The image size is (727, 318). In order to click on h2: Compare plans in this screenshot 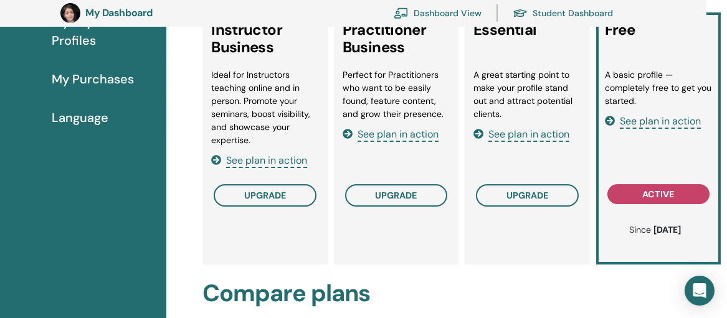, I will do `click(464, 294)`.